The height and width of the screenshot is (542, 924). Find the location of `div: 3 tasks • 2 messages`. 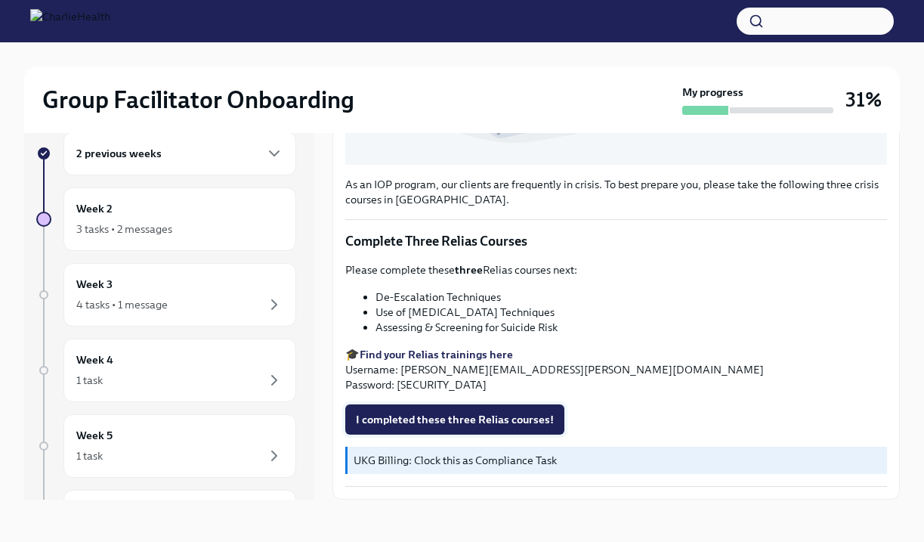

div: 3 tasks • 2 messages is located at coordinates (124, 229).